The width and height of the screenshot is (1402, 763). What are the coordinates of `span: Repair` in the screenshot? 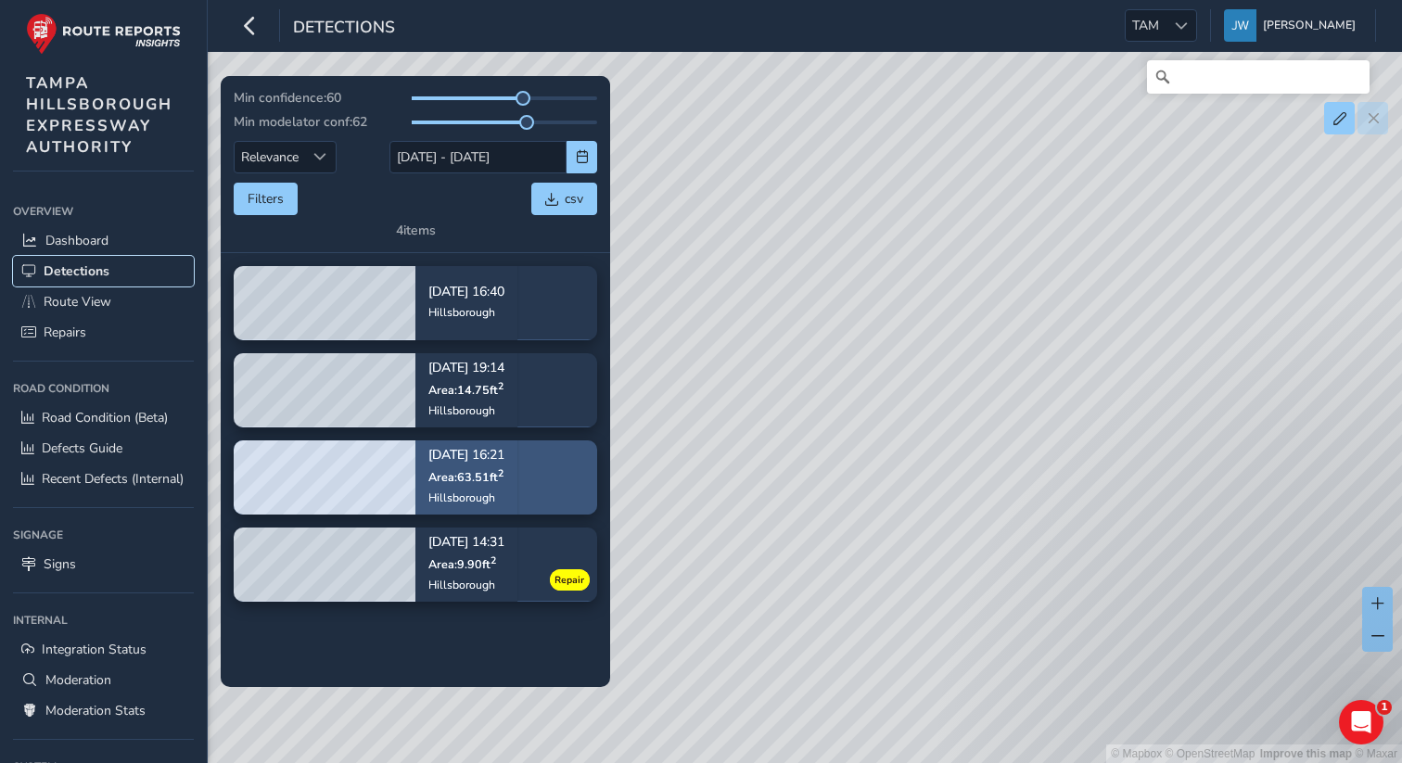 It's located at (569, 581).